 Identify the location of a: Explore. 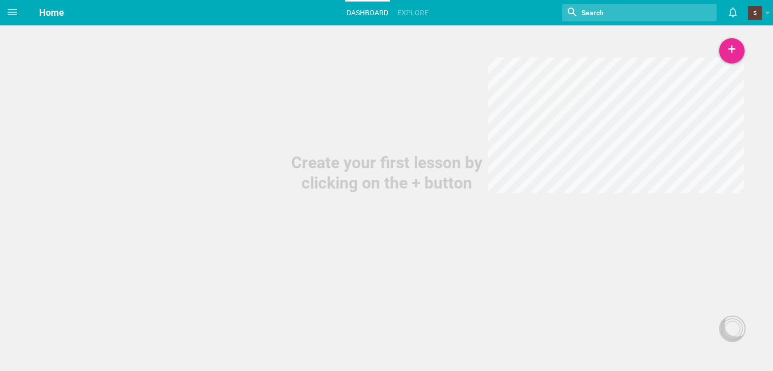
(413, 13).